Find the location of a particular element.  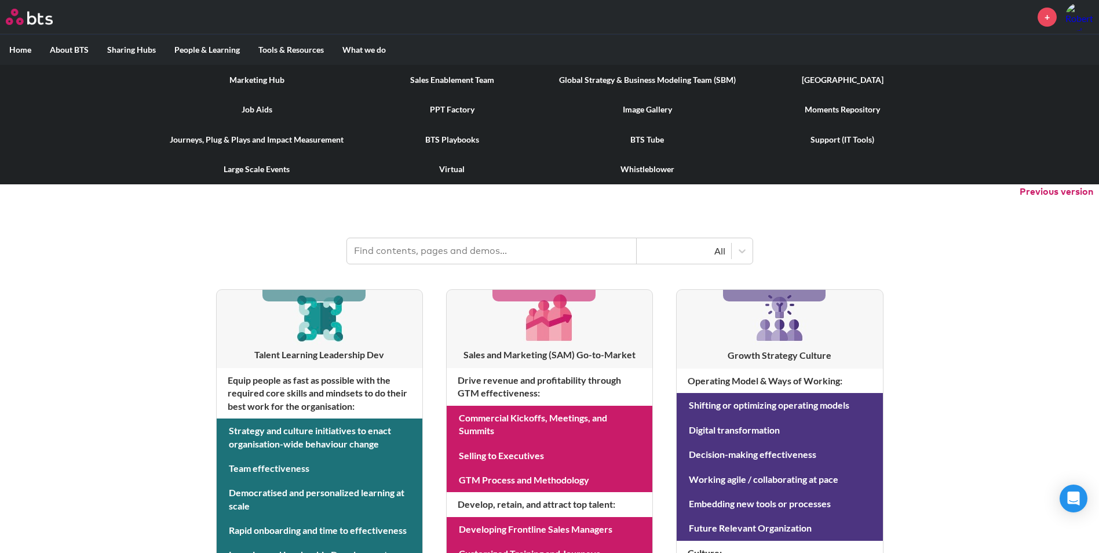

h4: Develop, retain, and attract top talent : is located at coordinates (549, 504).